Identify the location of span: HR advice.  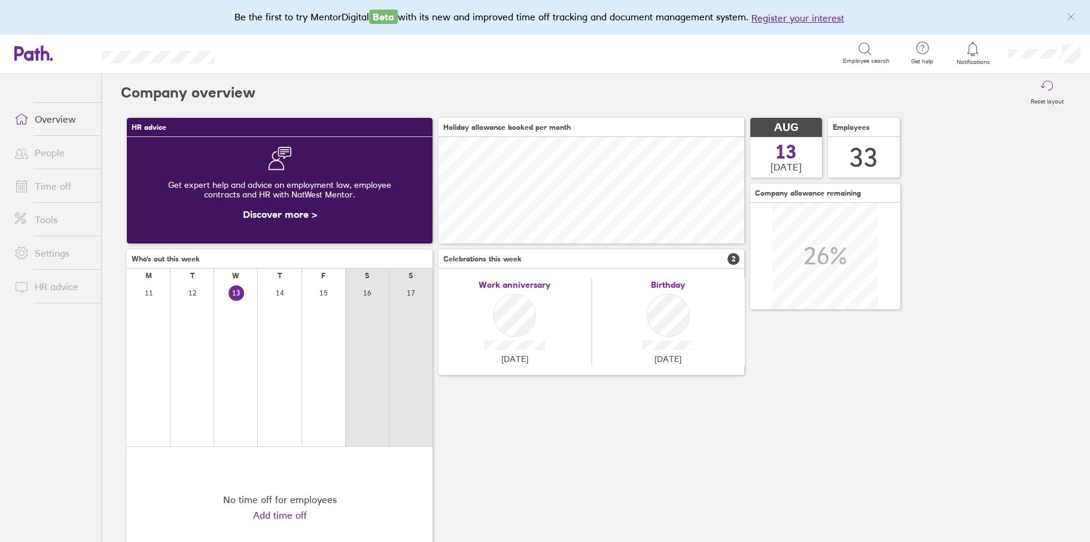
(149, 127).